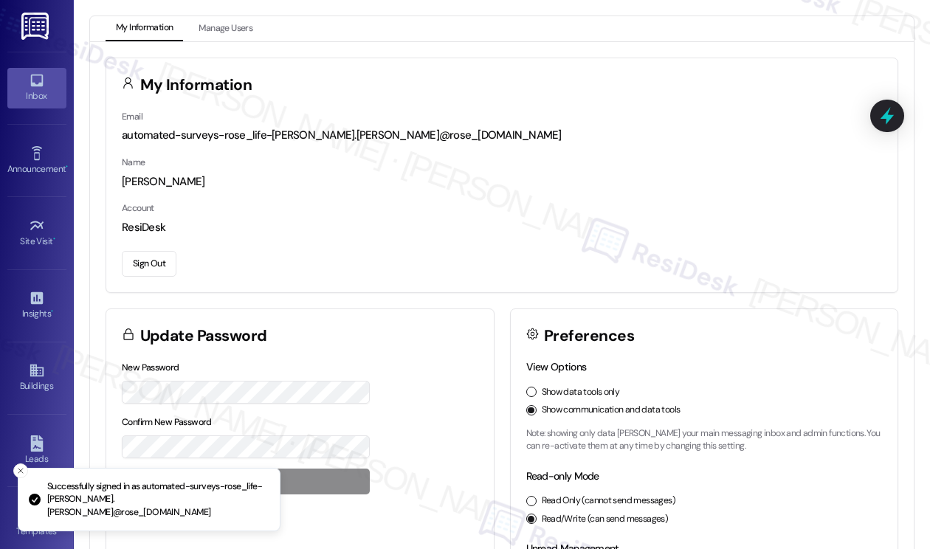 The width and height of the screenshot is (930, 549). Describe the element at coordinates (204, 336) in the screenshot. I see `h3: Update Password` at that location.